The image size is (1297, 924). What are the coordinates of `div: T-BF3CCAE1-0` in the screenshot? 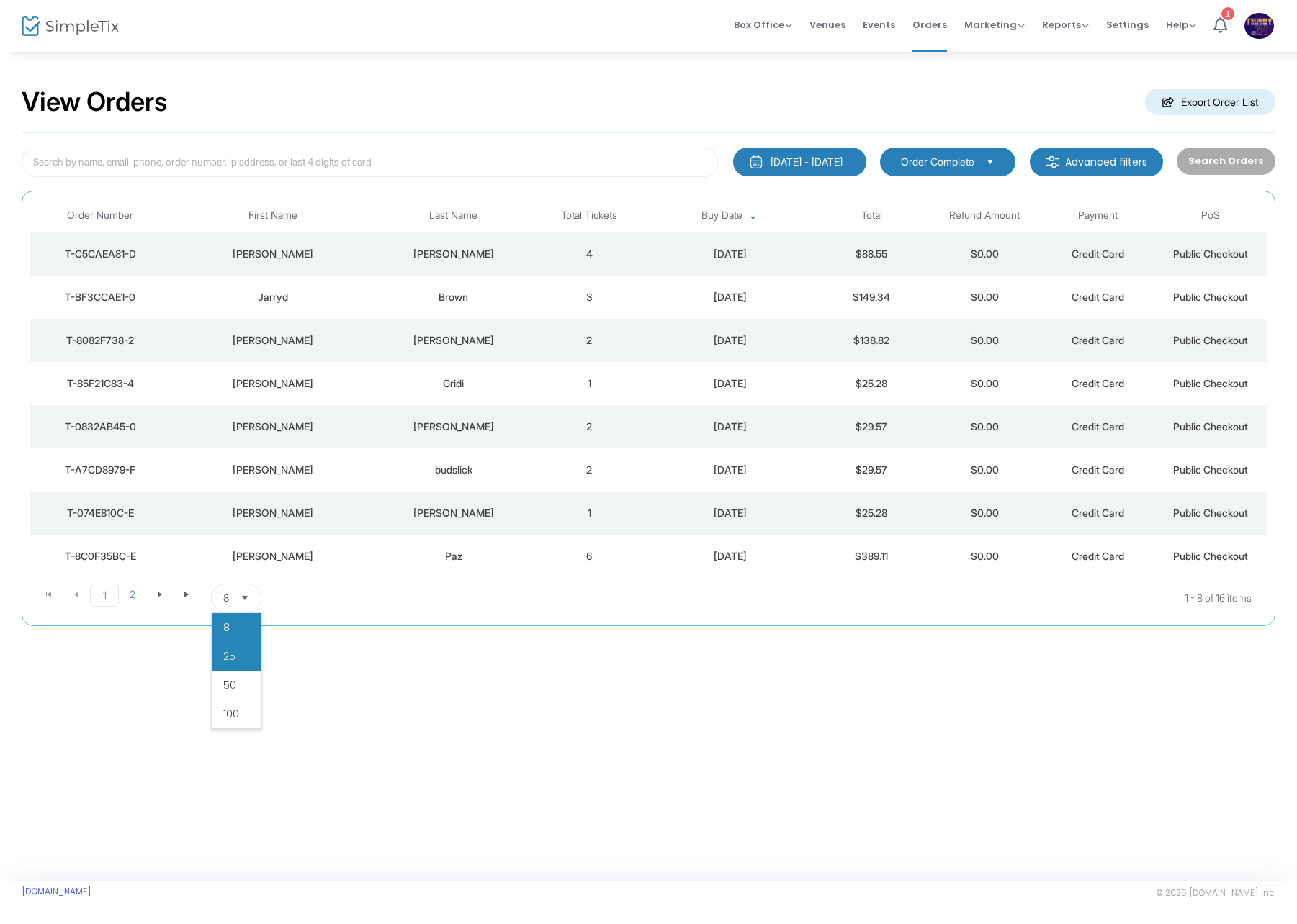 It's located at (100, 297).